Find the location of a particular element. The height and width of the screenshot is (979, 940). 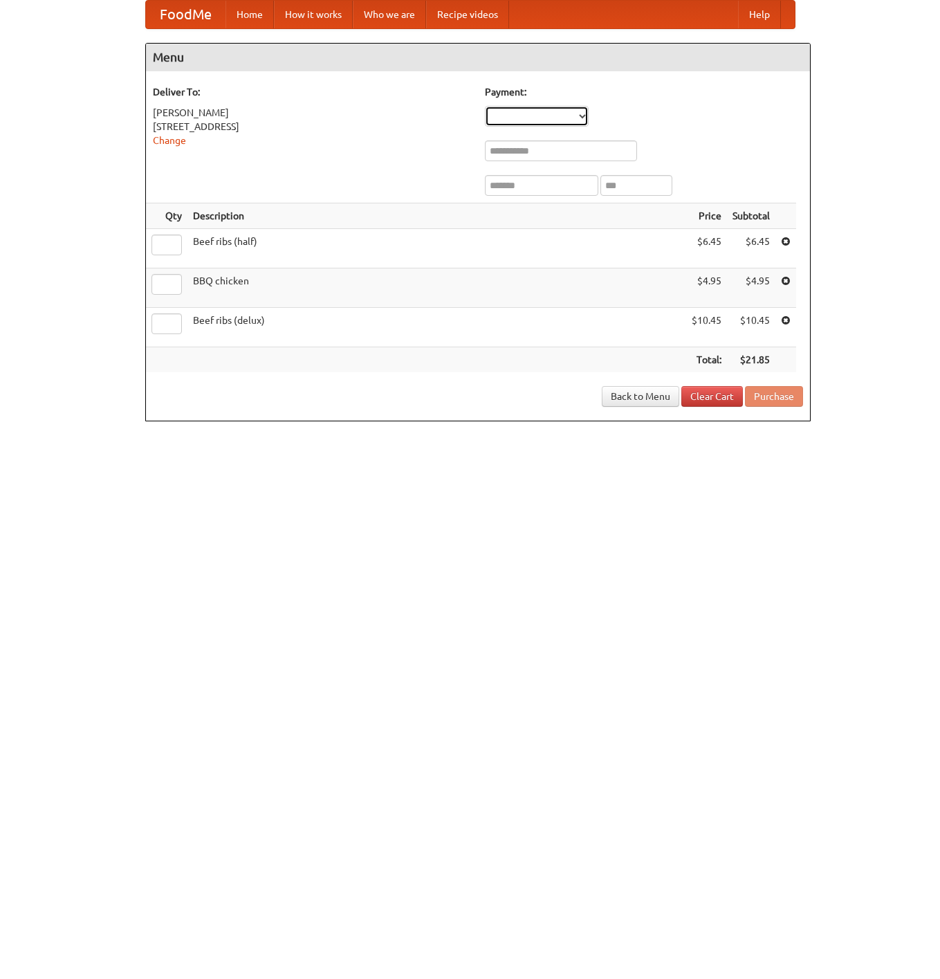

td: Beef ribs (half) is located at coordinates (437, 248).